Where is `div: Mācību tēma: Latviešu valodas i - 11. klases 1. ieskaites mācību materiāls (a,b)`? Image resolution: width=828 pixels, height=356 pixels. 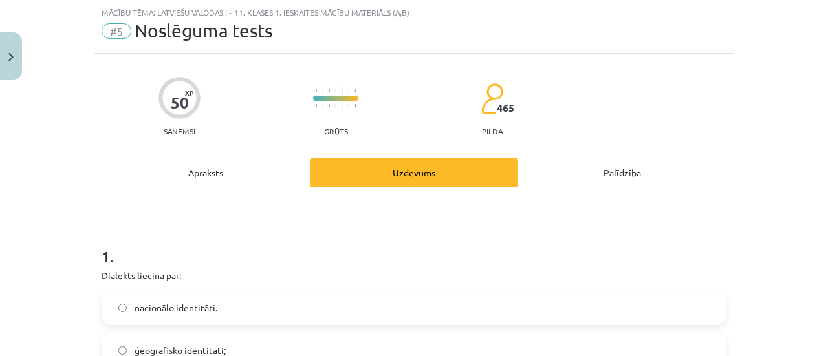 div: Mācību tēma: Latviešu valodas i - 11. klases 1. ieskaites mācību materiāls (a,b) is located at coordinates (414, 12).